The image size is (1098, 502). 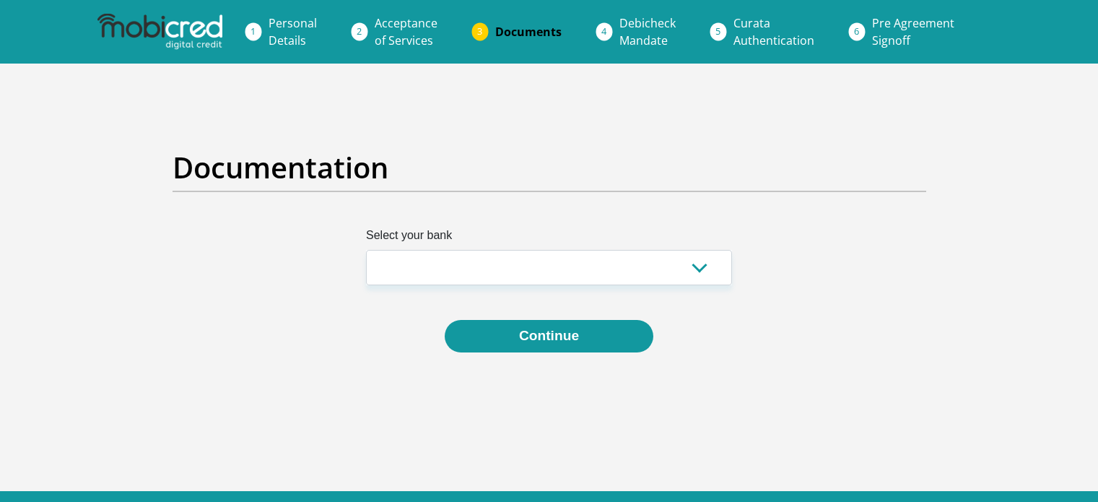 I want to click on span: Pre Agreement Signoff, so click(x=913, y=32).